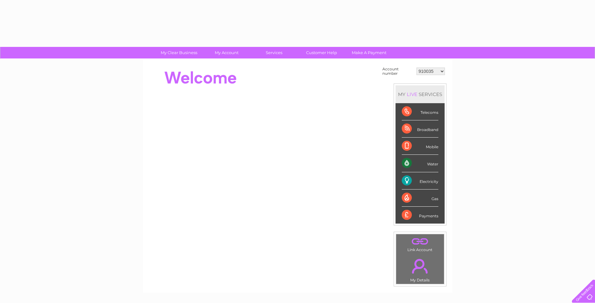 The height and width of the screenshot is (303, 595). Describe the element at coordinates (420, 146) in the screenshot. I see `div: Mobile` at that location.